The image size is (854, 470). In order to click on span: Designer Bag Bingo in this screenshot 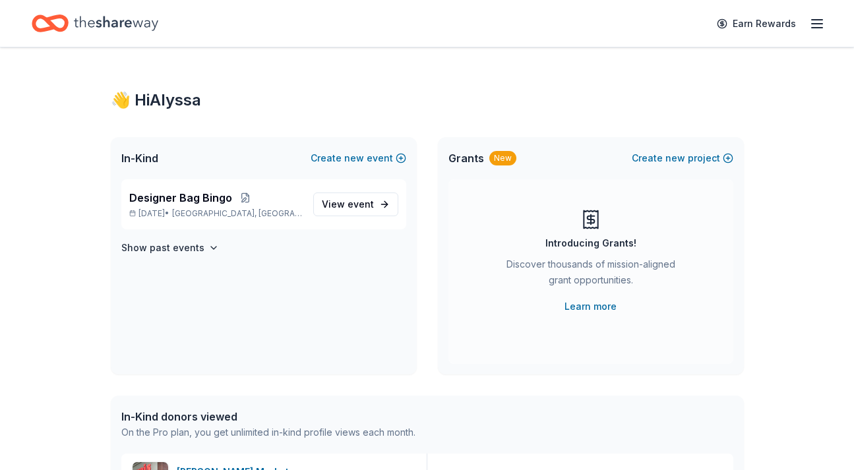, I will do `click(181, 198)`.